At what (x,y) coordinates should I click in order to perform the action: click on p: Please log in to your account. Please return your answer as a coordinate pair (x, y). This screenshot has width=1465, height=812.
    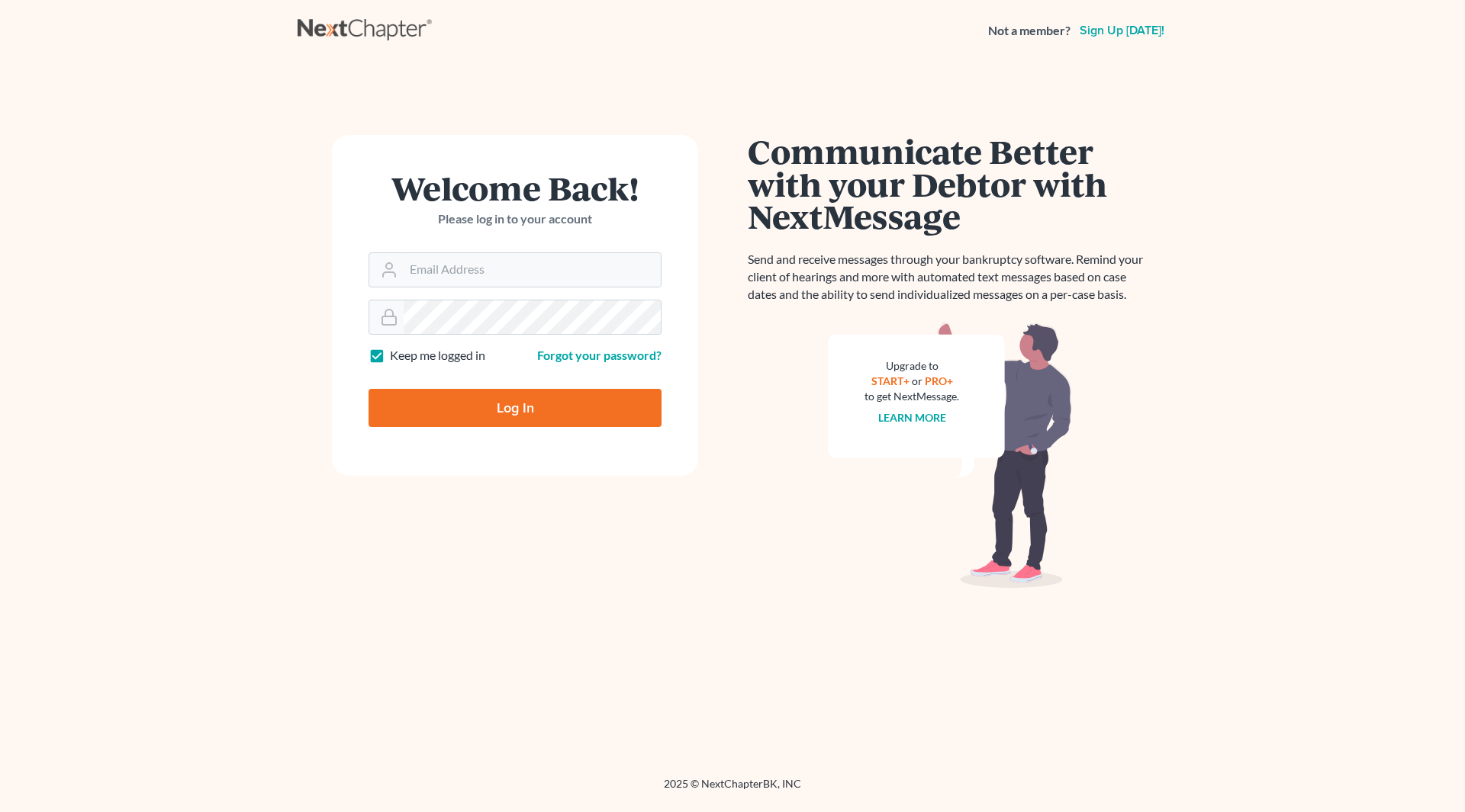
    Looking at the image, I should click on (515, 219).